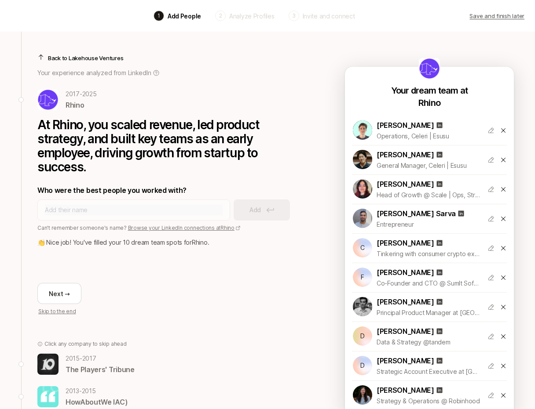 The width and height of the screenshot is (535, 409). Describe the element at coordinates (428, 225) in the screenshot. I see `p: Entrepreneur` at that location.